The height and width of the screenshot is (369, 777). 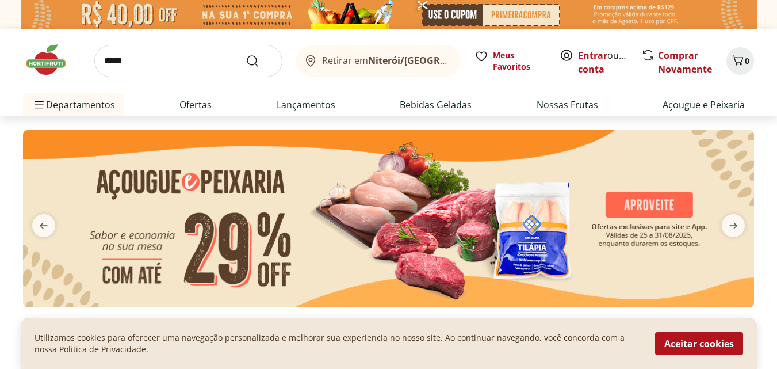 I want to click on button: Go to page 3 from fs-carousel, so click(x=383, y=330).